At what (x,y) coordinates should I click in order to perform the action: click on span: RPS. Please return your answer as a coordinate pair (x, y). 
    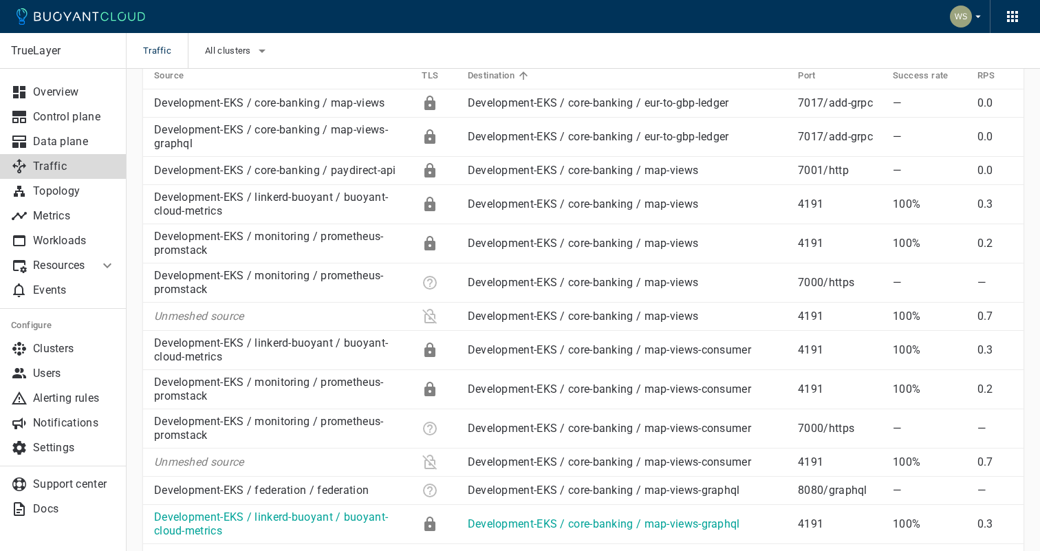
    Looking at the image, I should click on (994, 76).